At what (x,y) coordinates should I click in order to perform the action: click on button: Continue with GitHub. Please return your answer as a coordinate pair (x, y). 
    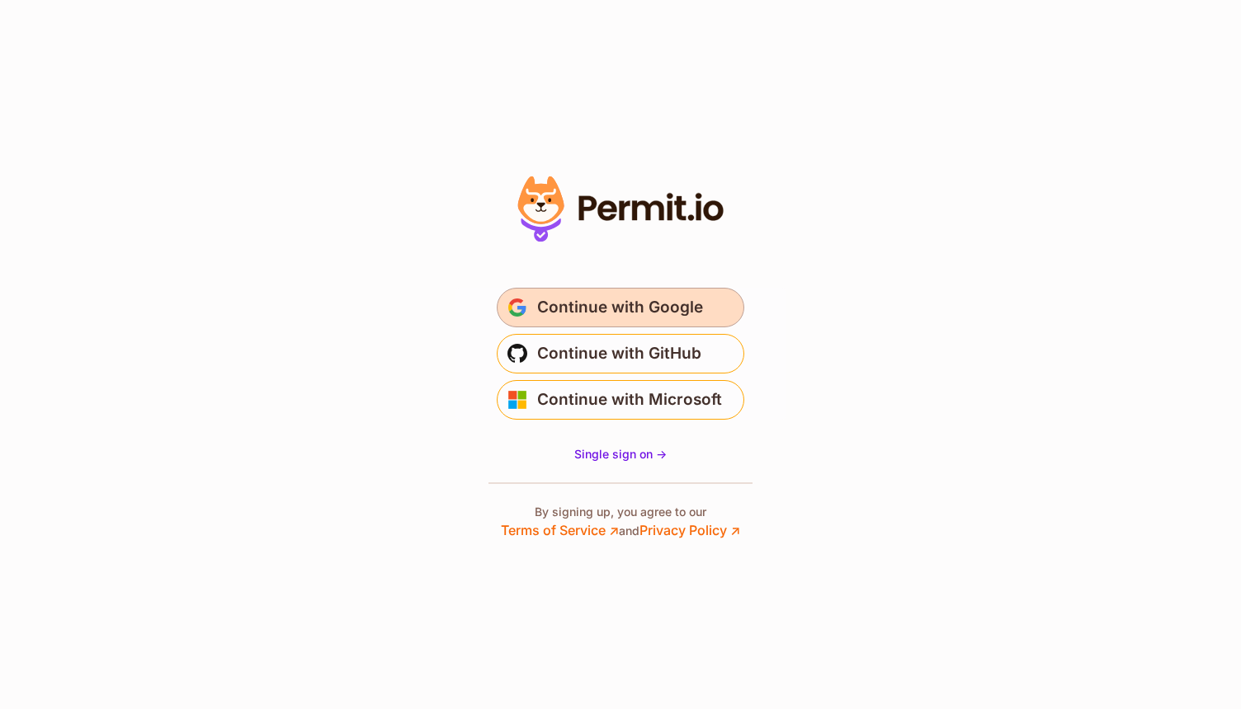
    Looking at the image, I should click on (620, 354).